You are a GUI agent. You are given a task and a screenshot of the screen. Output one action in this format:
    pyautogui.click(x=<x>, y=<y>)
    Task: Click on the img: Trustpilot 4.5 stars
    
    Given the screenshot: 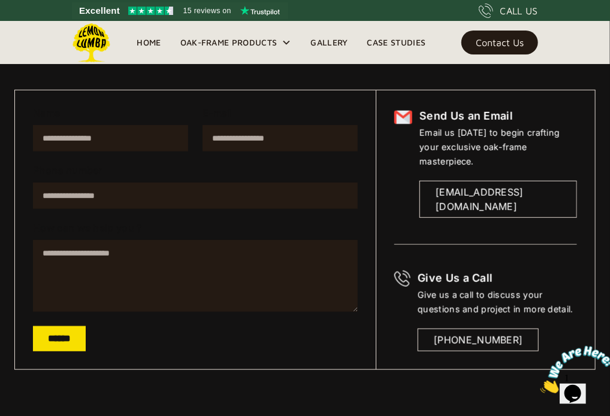 What is the action you would take?
    pyautogui.click(x=150, y=11)
    